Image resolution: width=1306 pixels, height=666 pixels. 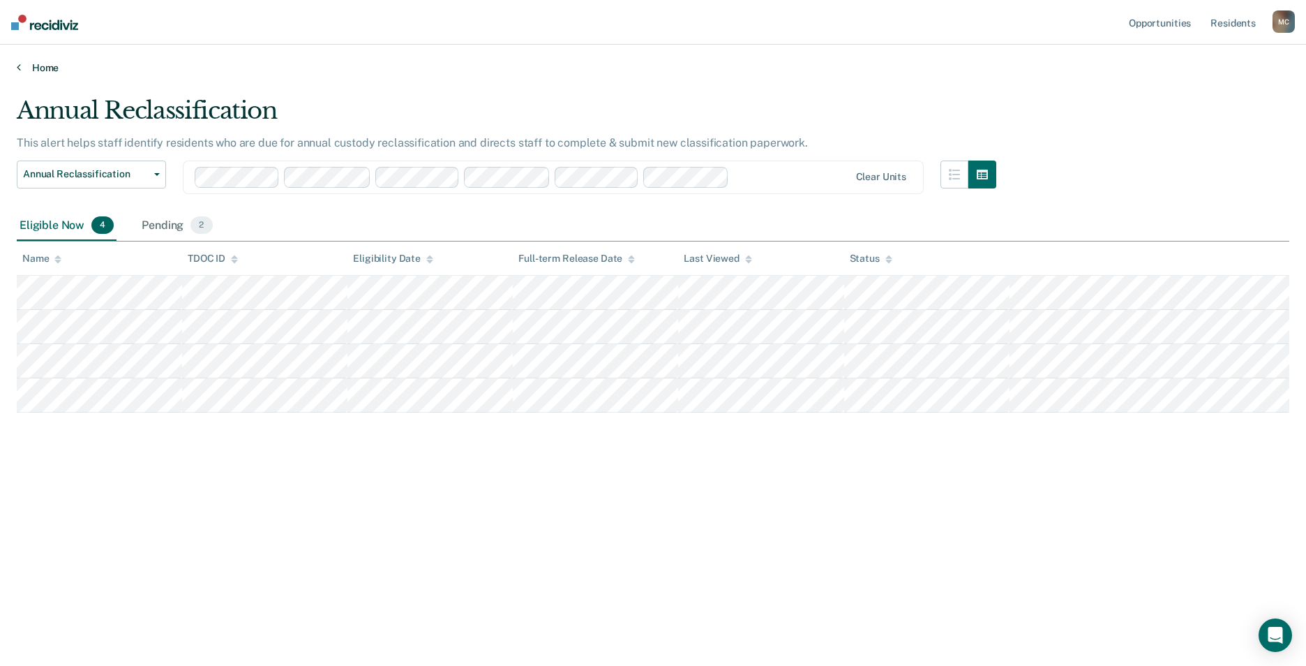 I want to click on button: MC, so click(x=1284, y=22).